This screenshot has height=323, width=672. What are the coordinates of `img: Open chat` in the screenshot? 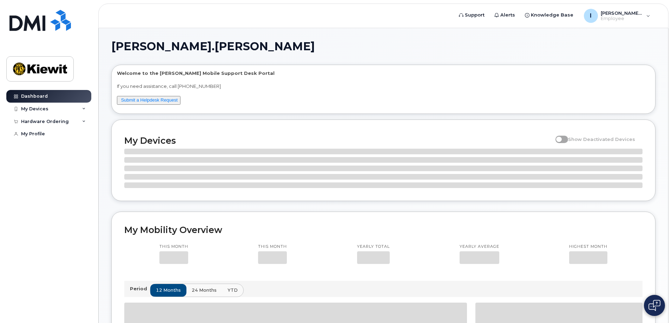 It's located at (655, 305).